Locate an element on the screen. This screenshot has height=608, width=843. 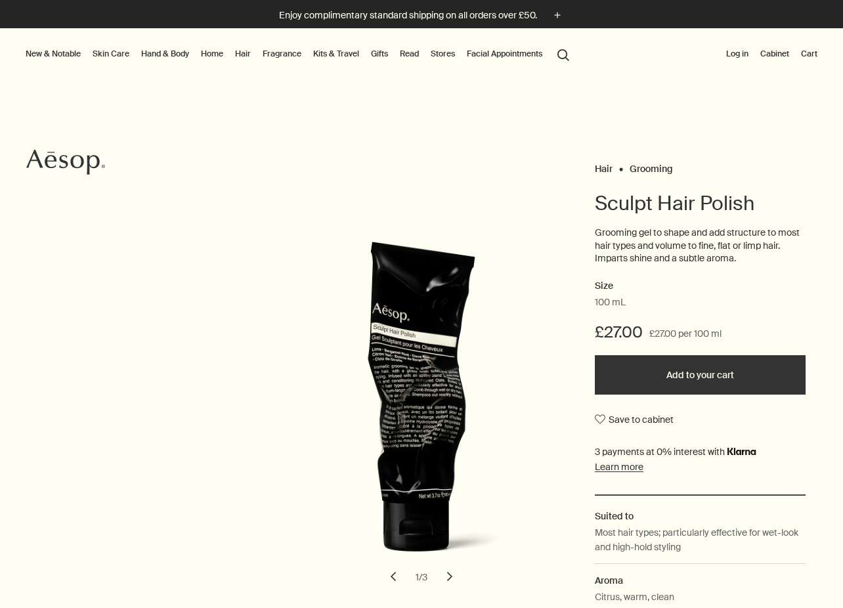
svg: Aesop is located at coordinates (66, 162).